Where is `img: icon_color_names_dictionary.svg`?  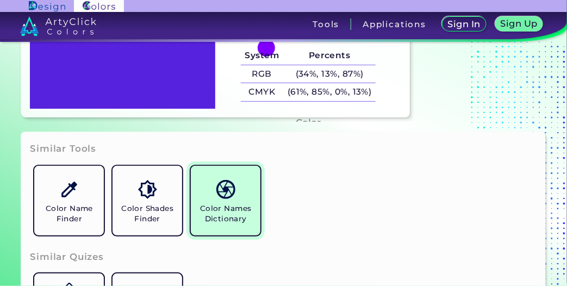 img: icon_color_names_dictionary.svg is located at coordinates (226, 189).